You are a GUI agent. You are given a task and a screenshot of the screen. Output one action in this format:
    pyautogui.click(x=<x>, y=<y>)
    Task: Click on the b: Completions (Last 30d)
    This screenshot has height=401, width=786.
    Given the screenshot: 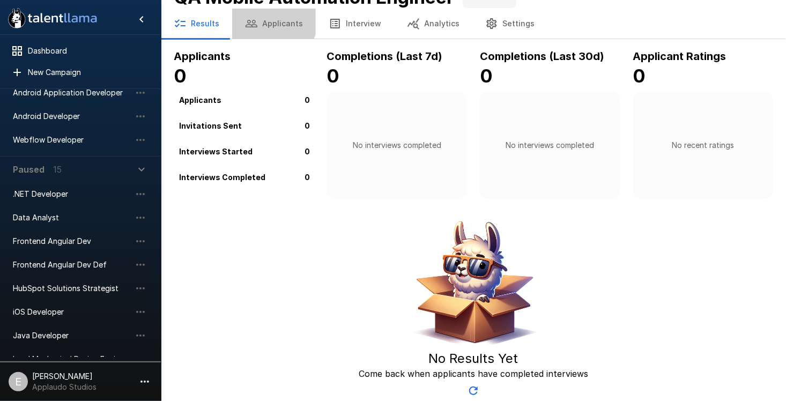 What is the action you would take?
    pyautogui.click(x=542, y=56)
    